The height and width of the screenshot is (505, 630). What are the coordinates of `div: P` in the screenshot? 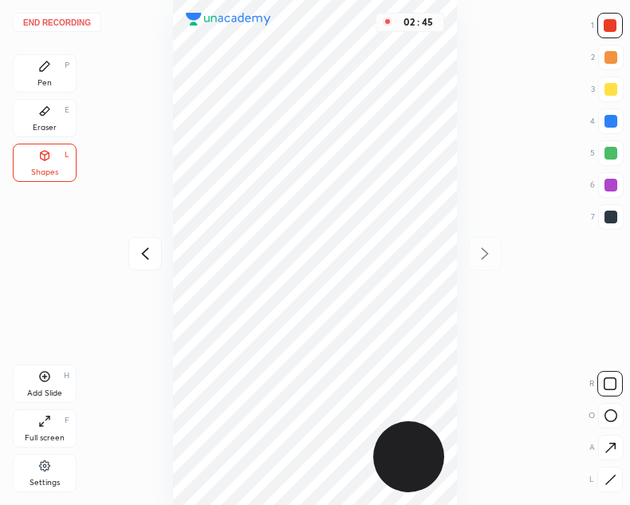 It's located at (67, 65).